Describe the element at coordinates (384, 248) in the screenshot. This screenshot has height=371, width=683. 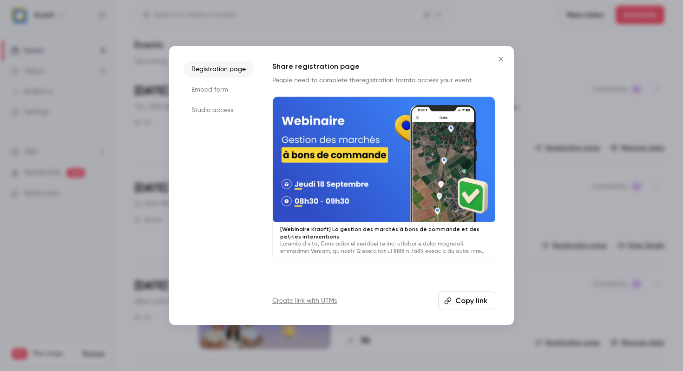
I see `p: Loremip d sita, Cons adipi el seddoei te inci utlabor e dolor magnaali enimadmin Veniam, qu nostr...` at that location.